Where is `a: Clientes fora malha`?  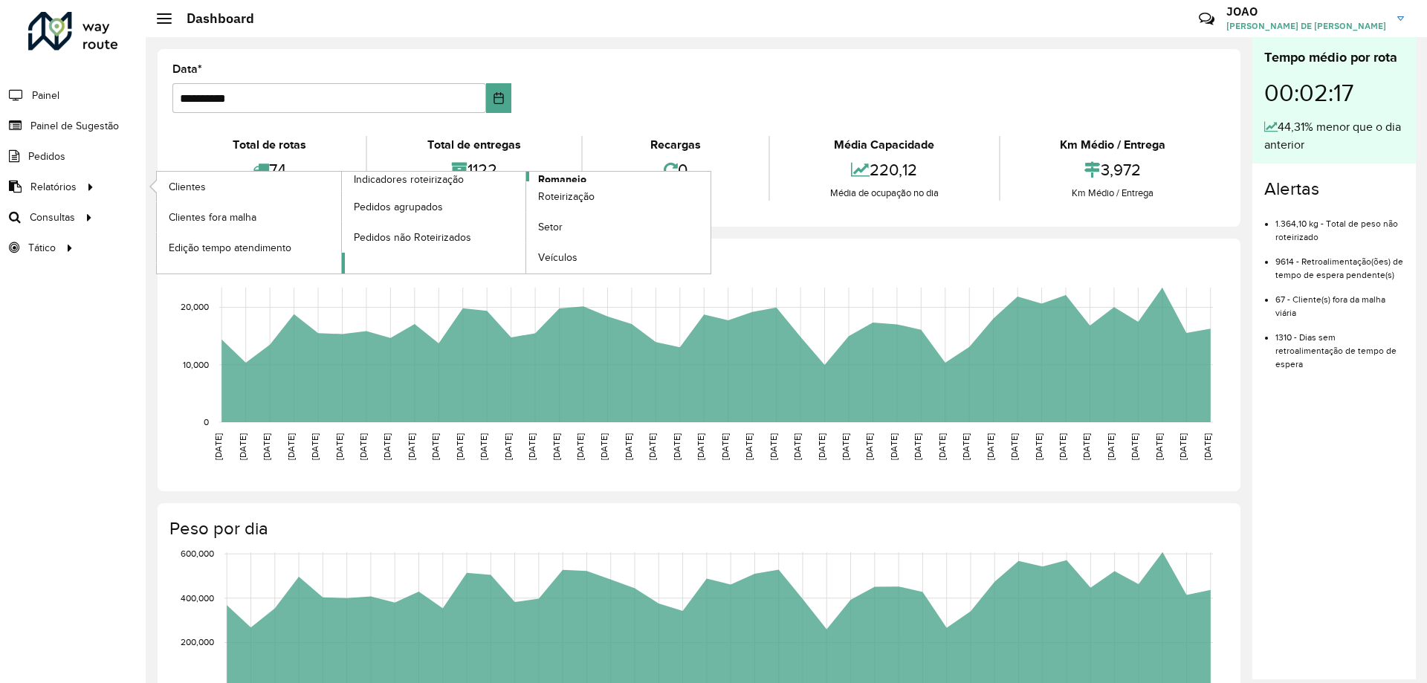
a: Clientes fora malha is located at coordinates (249, 217).